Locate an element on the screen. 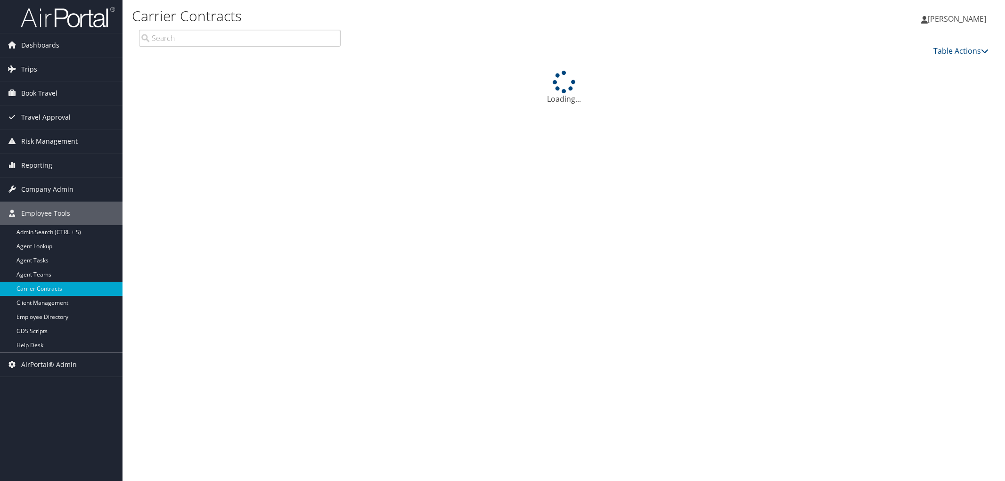 This screenshot has width=1005, height=481. span: Company Admin is located at coordinates (47, 189).